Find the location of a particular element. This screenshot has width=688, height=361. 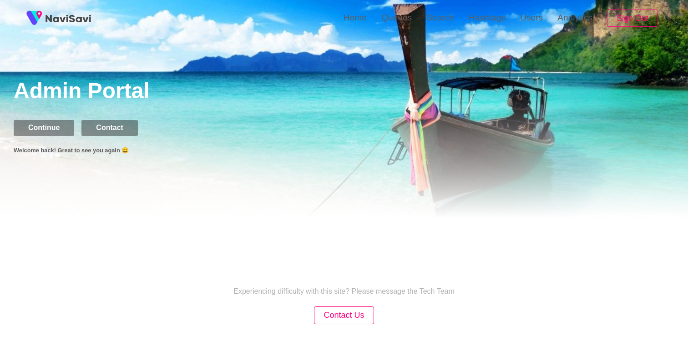

a: Continue is located at coordinates (47, 127).